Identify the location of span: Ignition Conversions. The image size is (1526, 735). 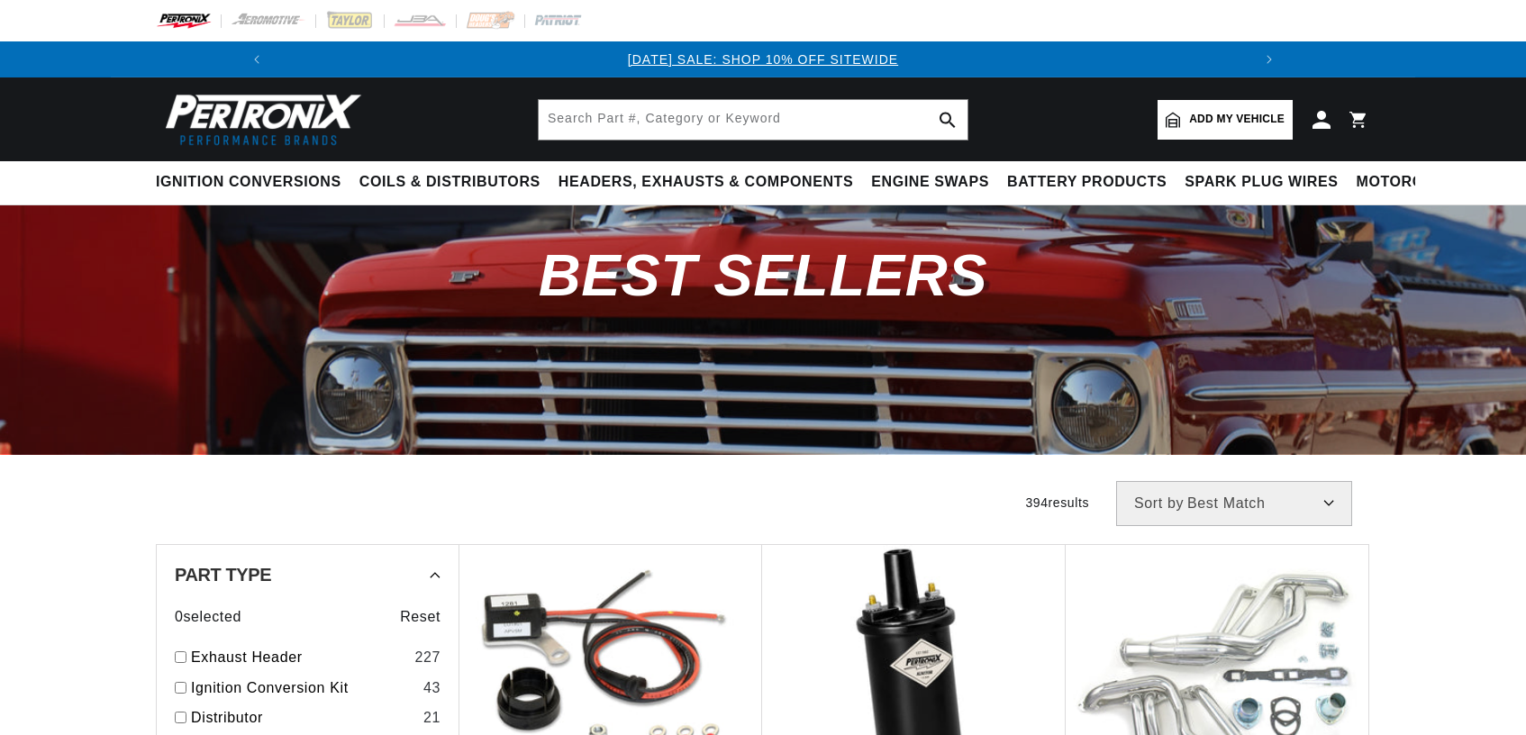
(249, 182).